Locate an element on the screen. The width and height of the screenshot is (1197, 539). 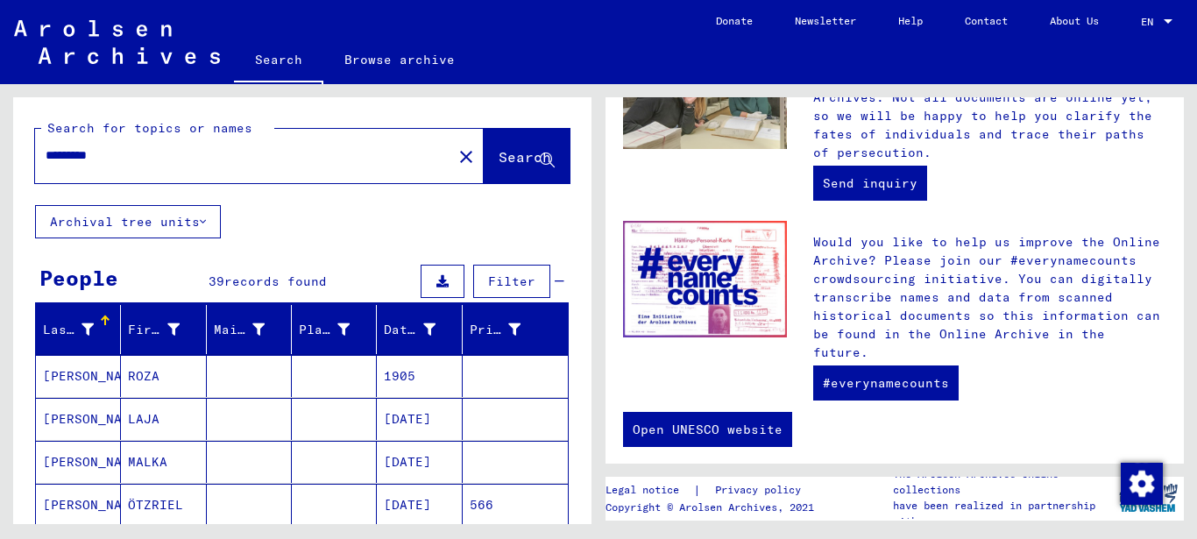
span: Filter is located at coordinates (512, 281).